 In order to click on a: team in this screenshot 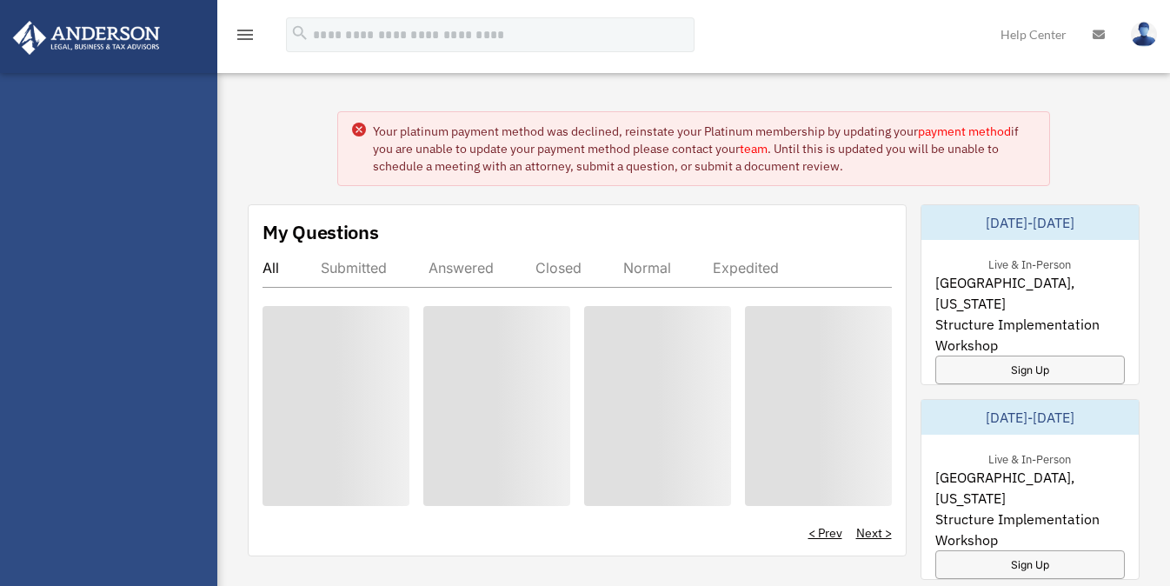, I will do `click(753, 149)`.